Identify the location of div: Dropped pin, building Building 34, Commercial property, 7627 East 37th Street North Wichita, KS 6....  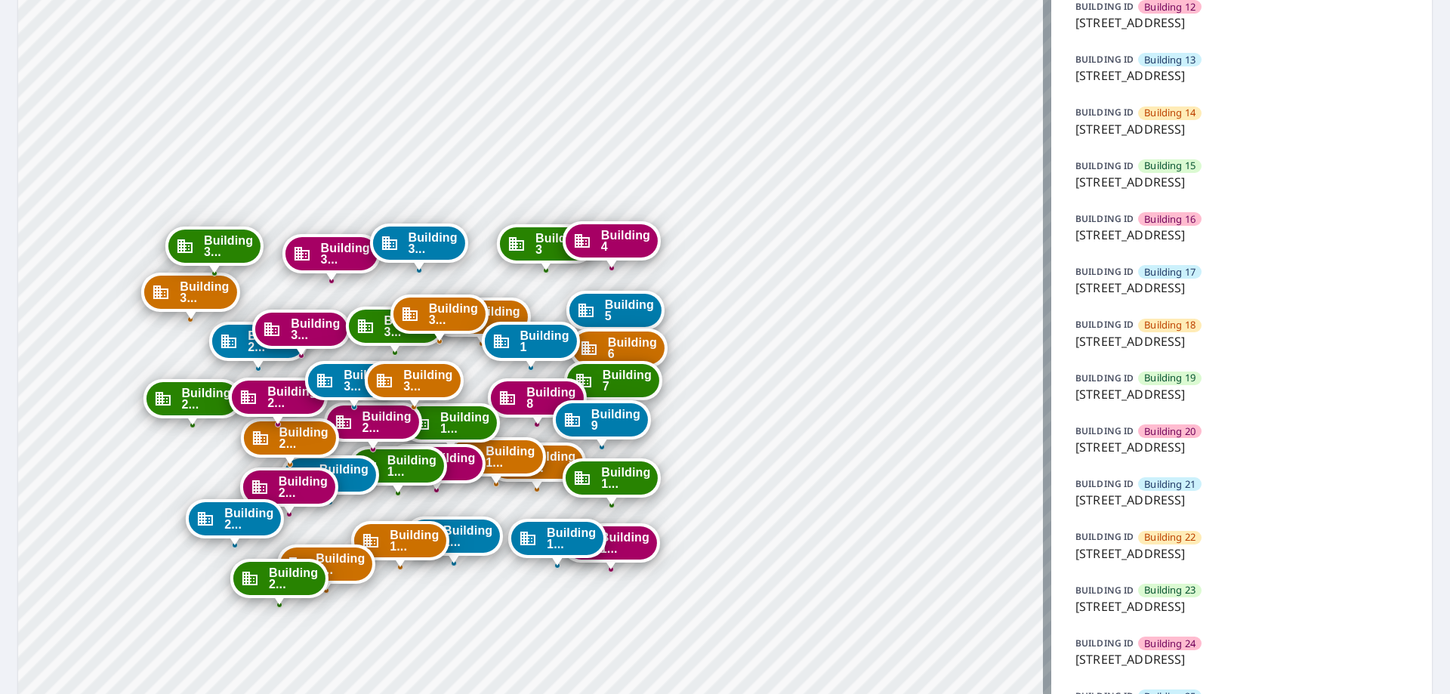
(414, 384).